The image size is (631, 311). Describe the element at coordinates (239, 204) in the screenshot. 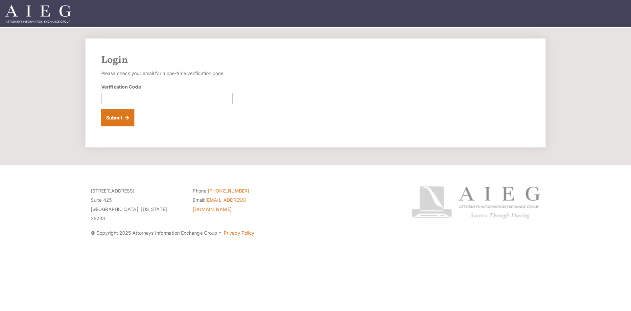

I see `li: Email:` at that location.